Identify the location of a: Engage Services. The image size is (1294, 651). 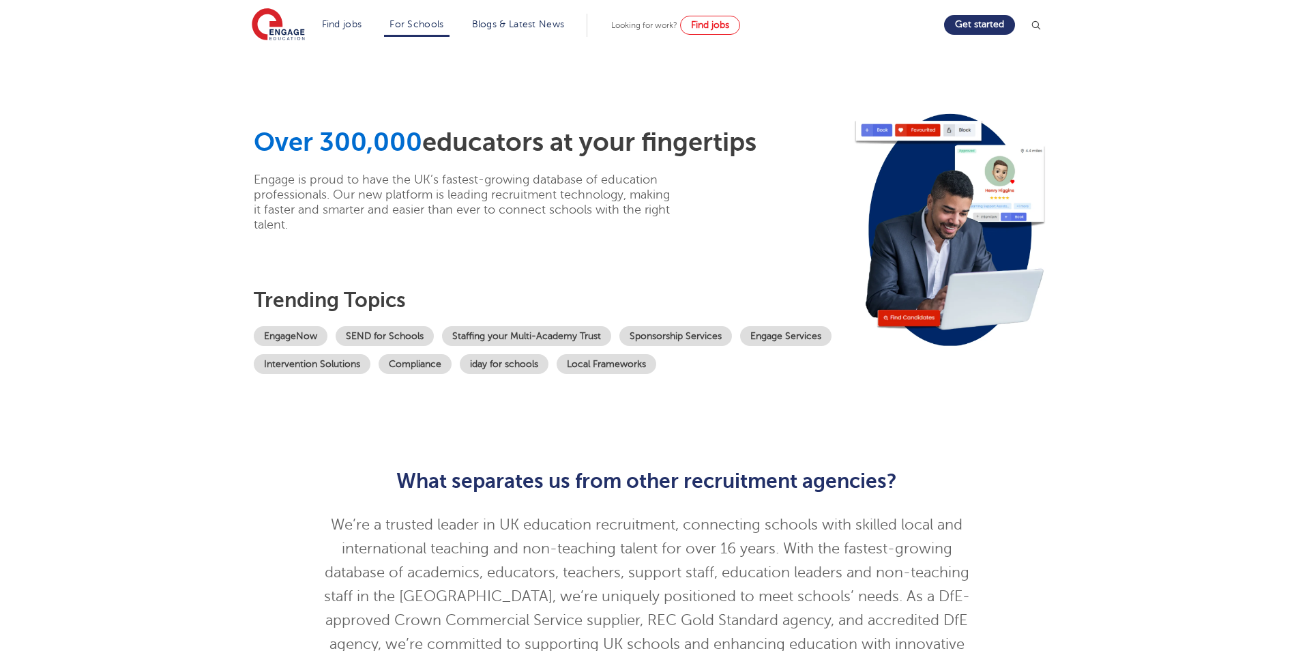
(786, 336).